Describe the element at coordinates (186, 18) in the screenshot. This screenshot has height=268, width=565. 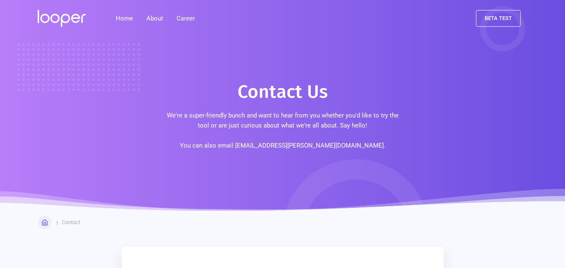
I see `a: Career` at that location.